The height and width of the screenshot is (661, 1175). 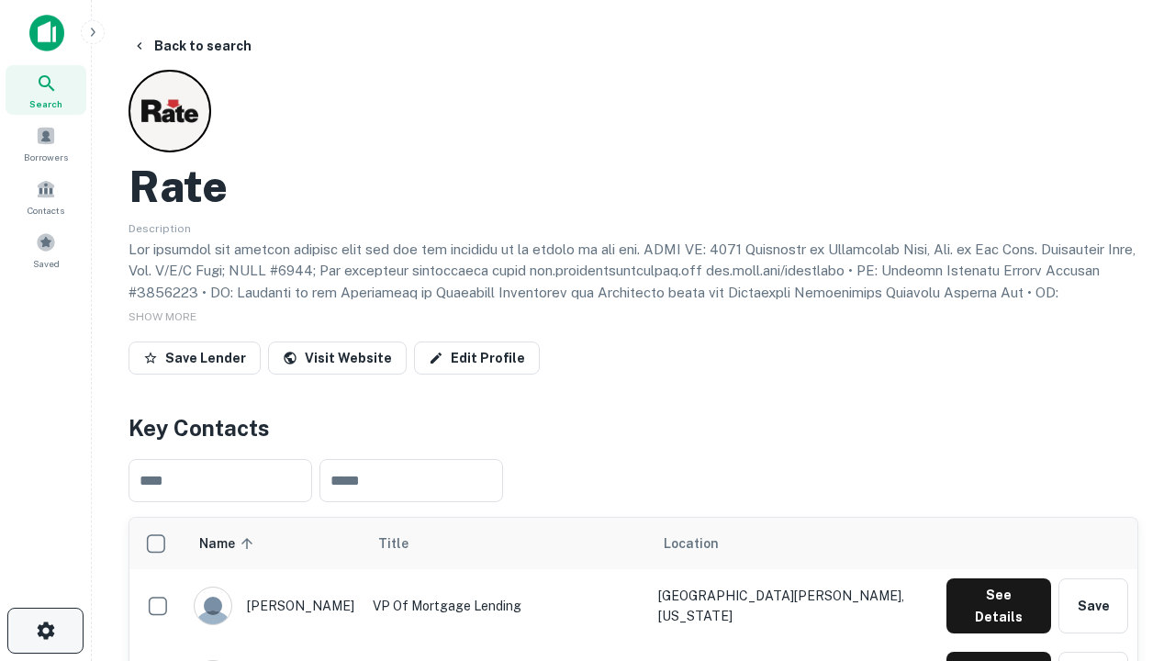 What do you see at coordinates (46, 143) in the screenshot?
I see `a: Borrowers` at bounding box center [46, 143].